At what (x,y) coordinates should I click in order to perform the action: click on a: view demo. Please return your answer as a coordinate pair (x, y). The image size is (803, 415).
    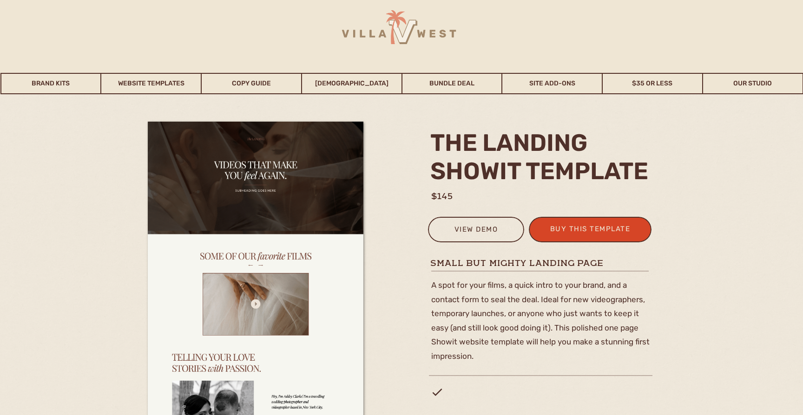
    Looking at the image, I should click on (476, 231).